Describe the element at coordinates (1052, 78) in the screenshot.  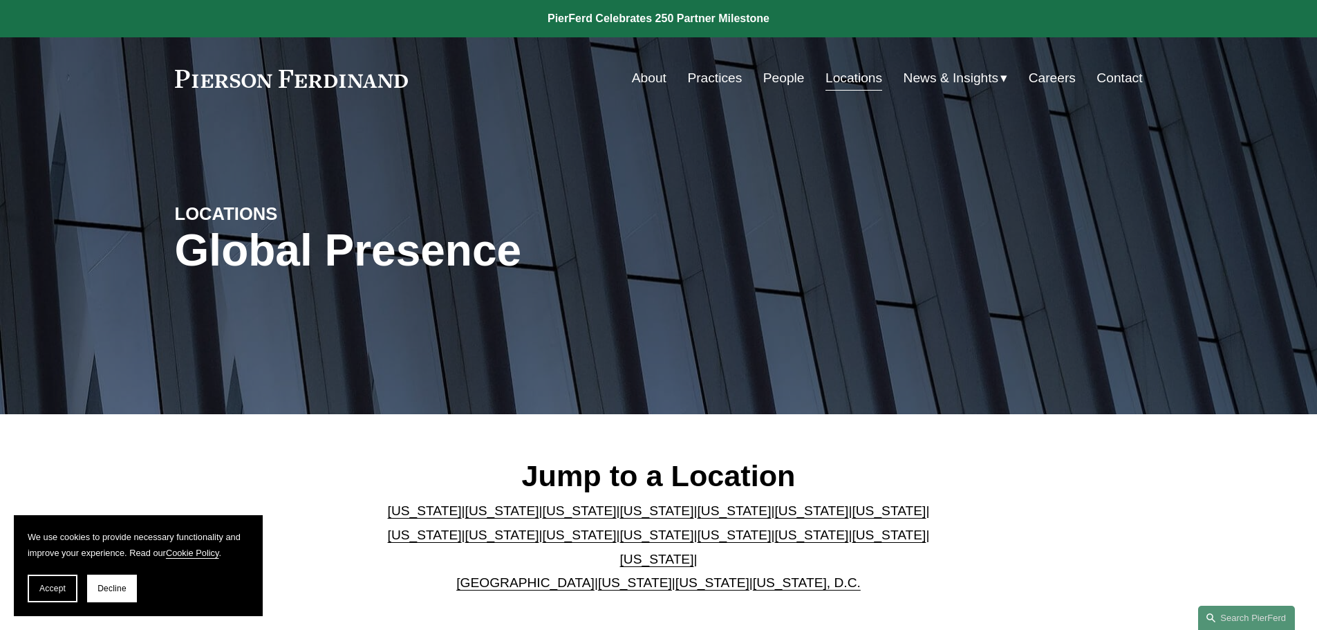
I see `a: Careers` at that location.